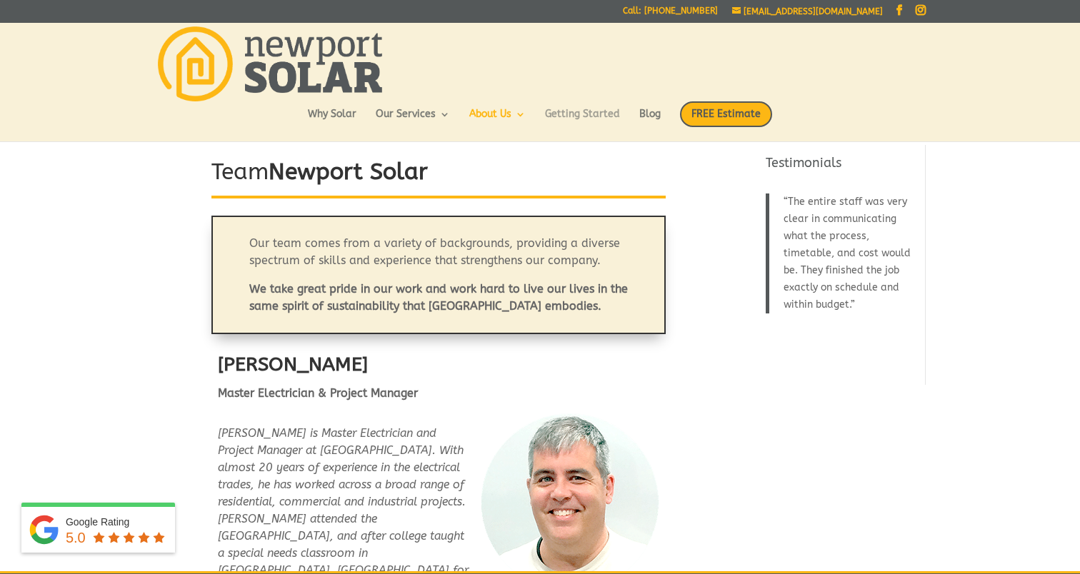  What do you see at coordinates (726, 121) in the screenshot?
I see `a: FREE Estimate` at bounding box center [726, 121].